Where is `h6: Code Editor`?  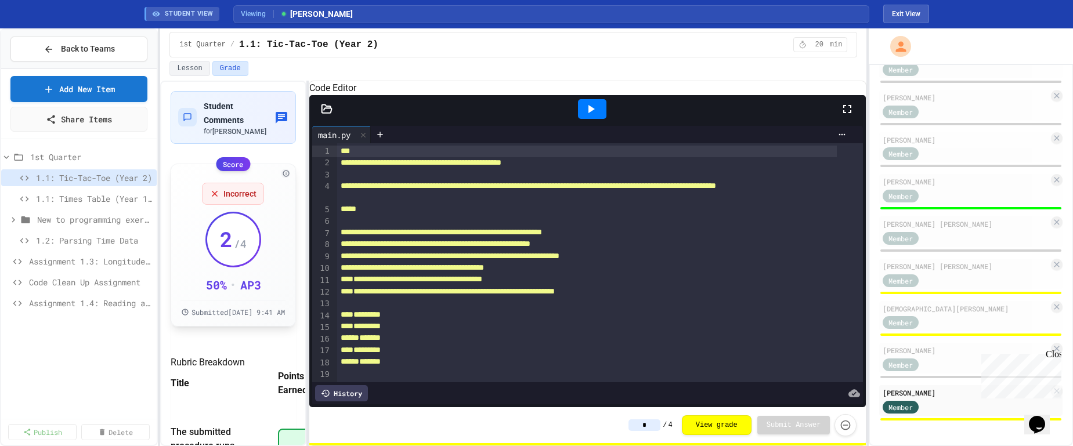
h6: Code Editor is located at coordinates (588, 88).